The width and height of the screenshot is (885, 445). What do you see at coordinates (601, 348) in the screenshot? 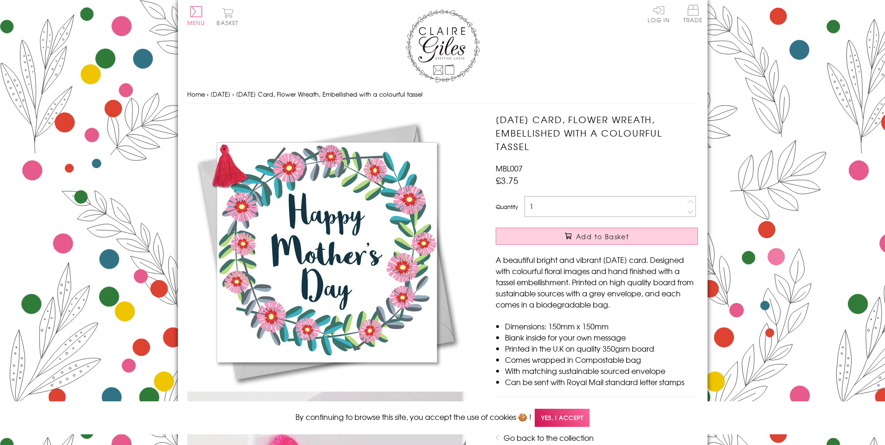
I see `li: Printed in the U.K on quality 350gsm board` at bounding box center [601, 348].